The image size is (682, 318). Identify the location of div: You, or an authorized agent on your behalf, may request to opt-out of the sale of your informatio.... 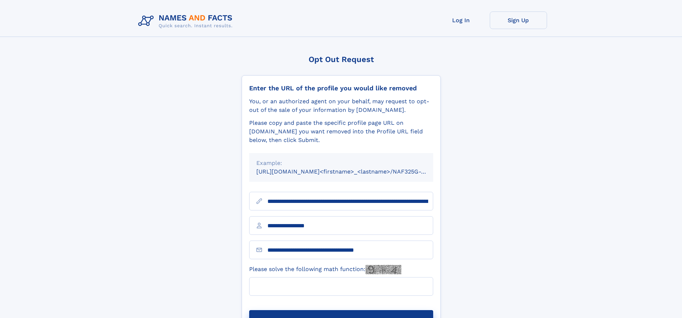
(341, 106).